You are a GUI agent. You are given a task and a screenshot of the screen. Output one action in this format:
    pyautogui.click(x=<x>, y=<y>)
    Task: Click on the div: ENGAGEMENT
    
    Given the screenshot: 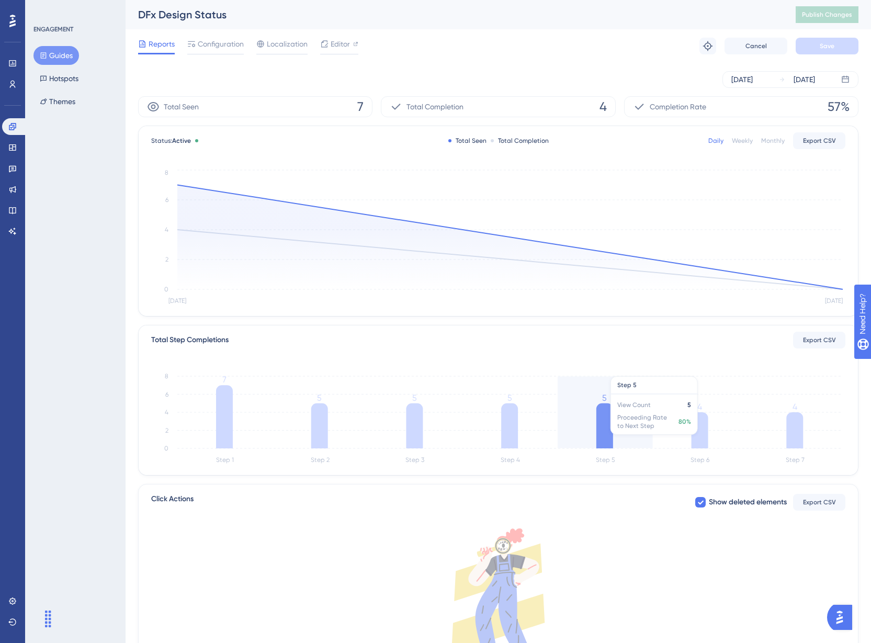 What is the action you would take?
    pyautogui.click(x=53, y=29)
    